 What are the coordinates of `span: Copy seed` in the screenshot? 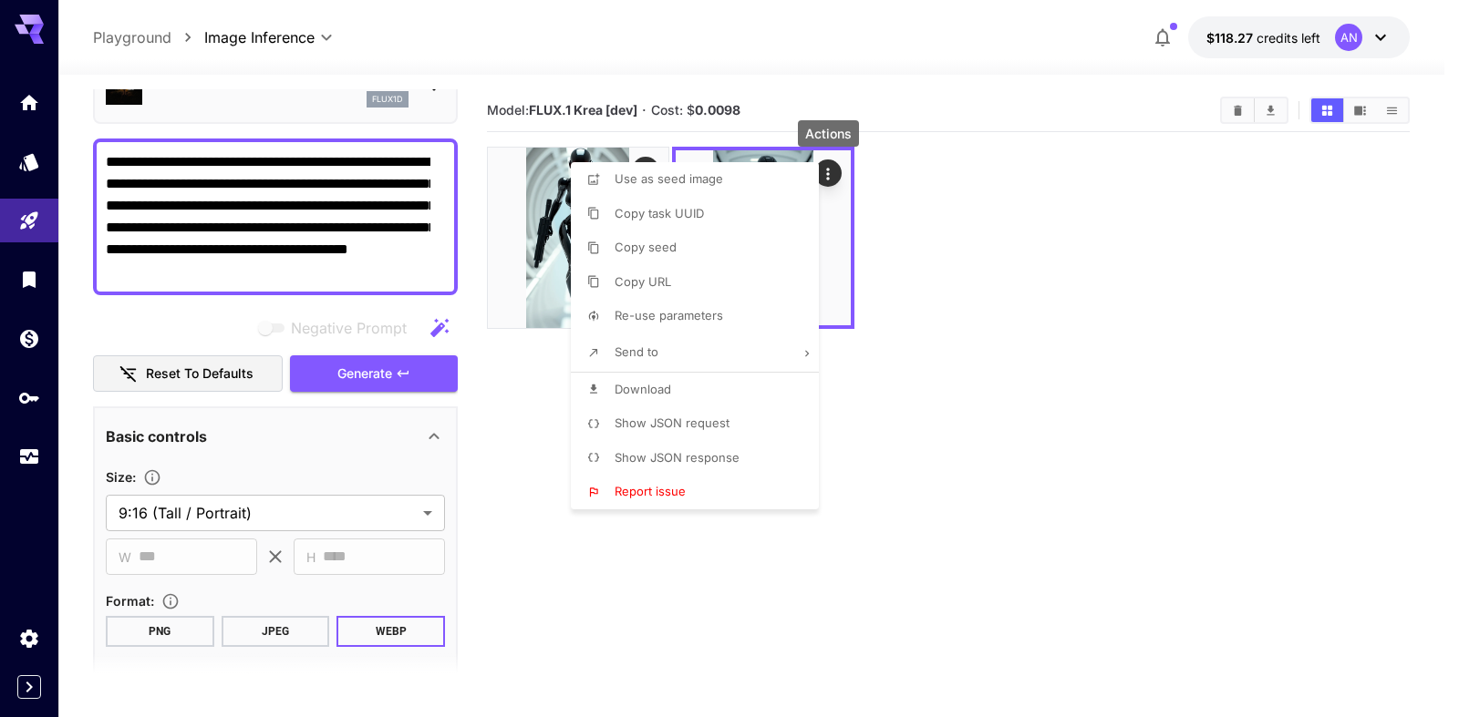 It's located at (645, 247).